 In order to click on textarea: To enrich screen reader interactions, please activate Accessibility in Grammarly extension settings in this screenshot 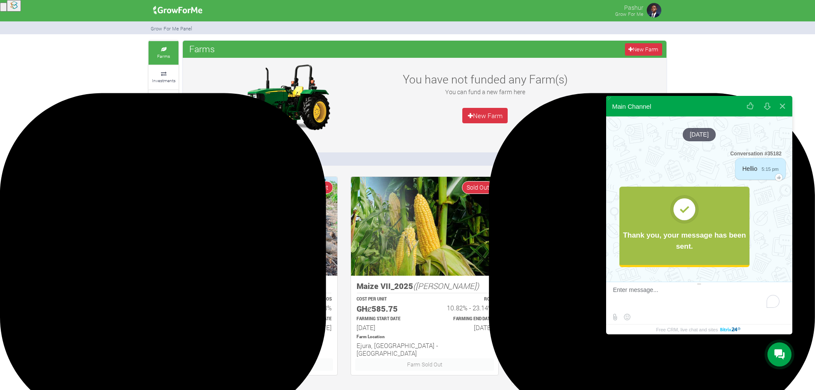, I will do `click(698, 298)`.